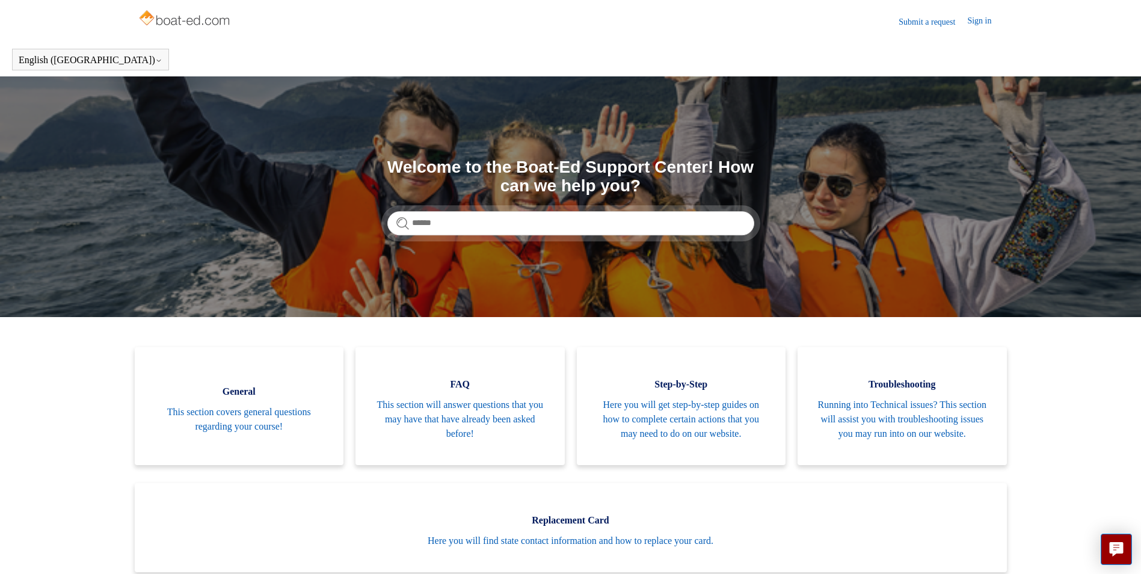 The width and height of the screenshot is (1141, 574). I want to click on a: General This section covers general questions regarding your course!, so click(239, 406).